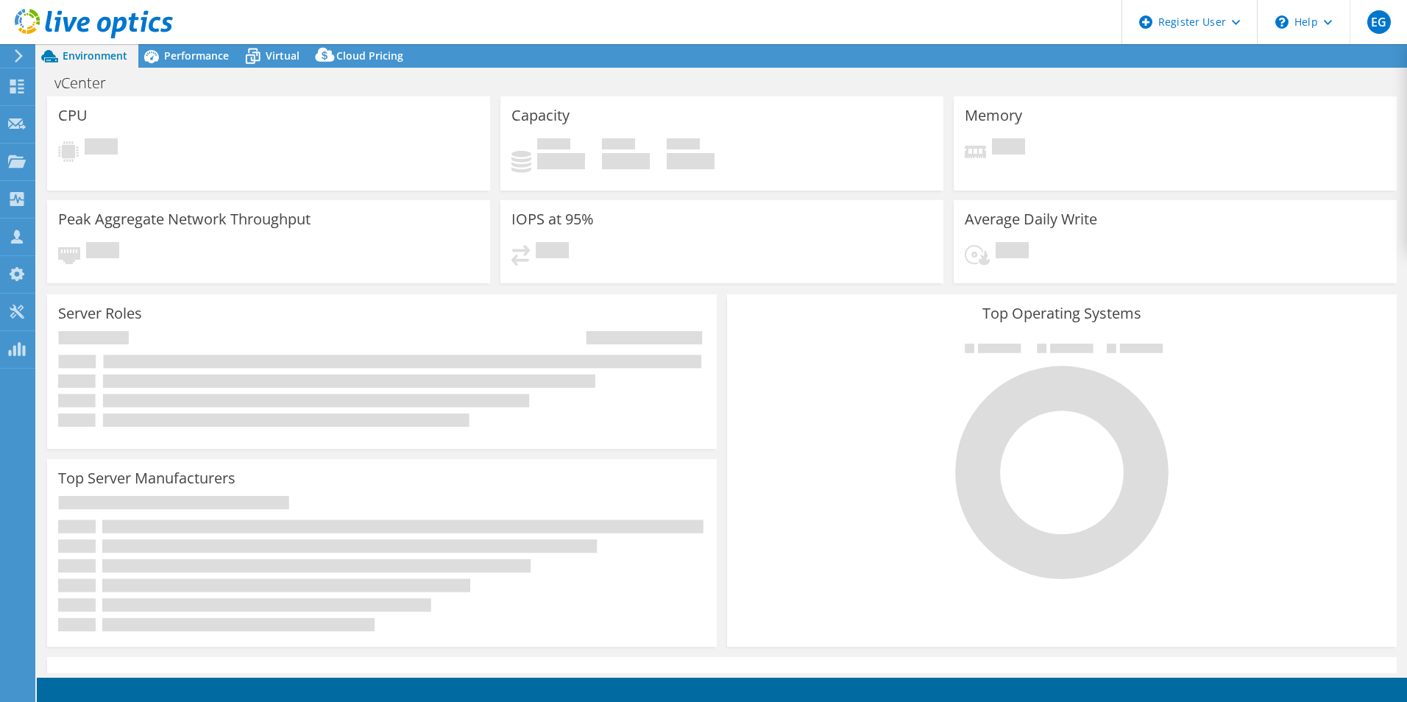 The image size is (1407, 702). I want to click on h1: vCenter, so click(88, 83).